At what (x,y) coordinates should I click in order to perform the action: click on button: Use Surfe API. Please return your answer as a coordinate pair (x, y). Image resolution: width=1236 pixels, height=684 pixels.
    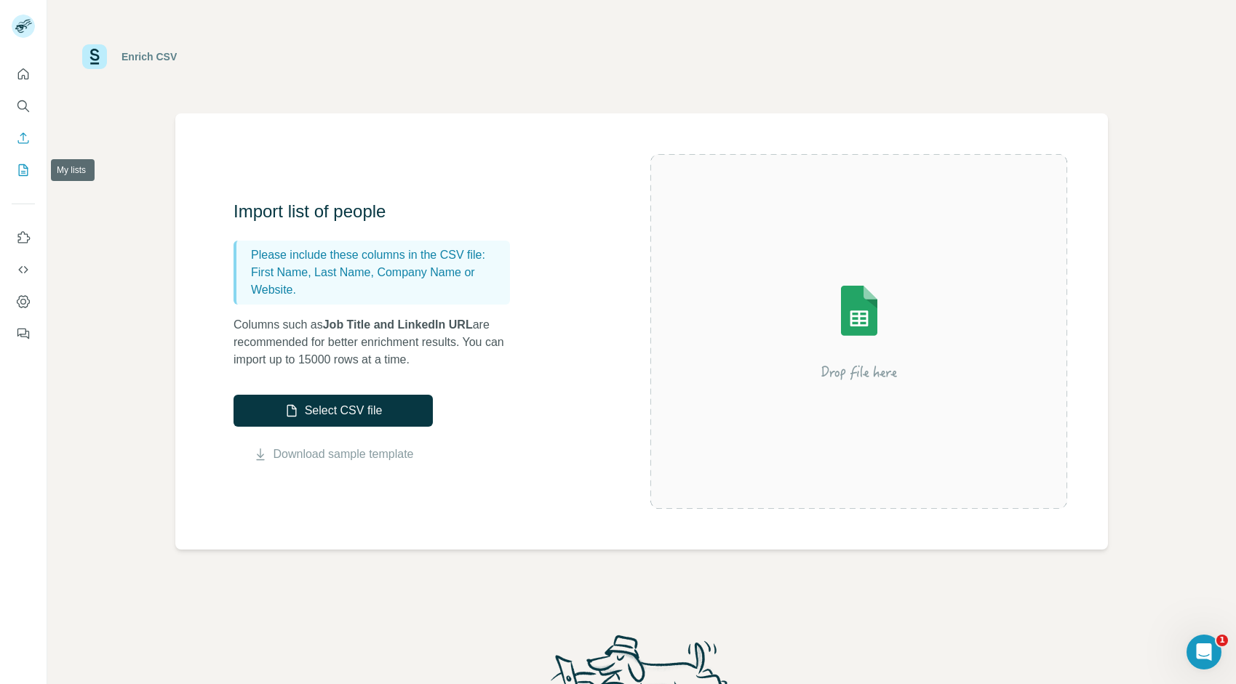
    Looking at the image, I should click on (23, 270).